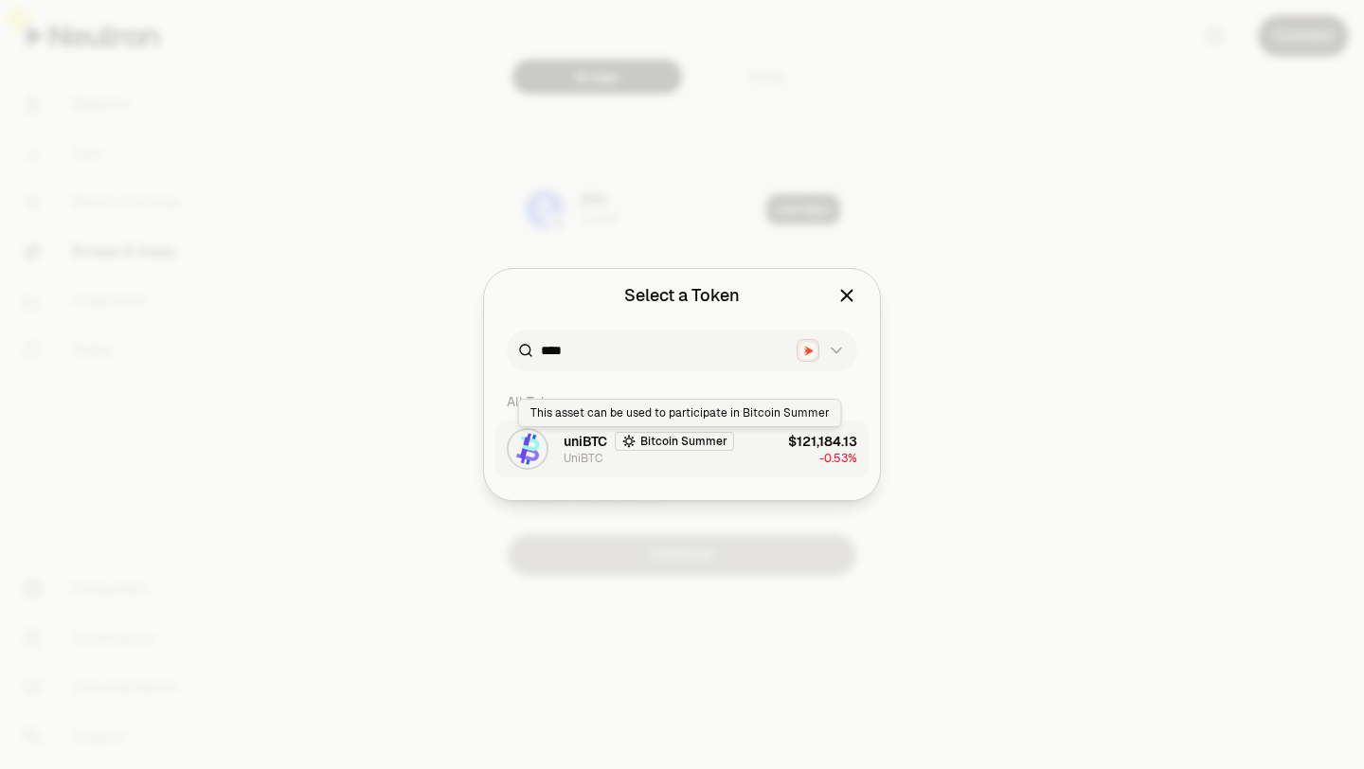 This screenshot has width=1364, height=769. I want to click on img: Neutron Logo, so click(808, 351).